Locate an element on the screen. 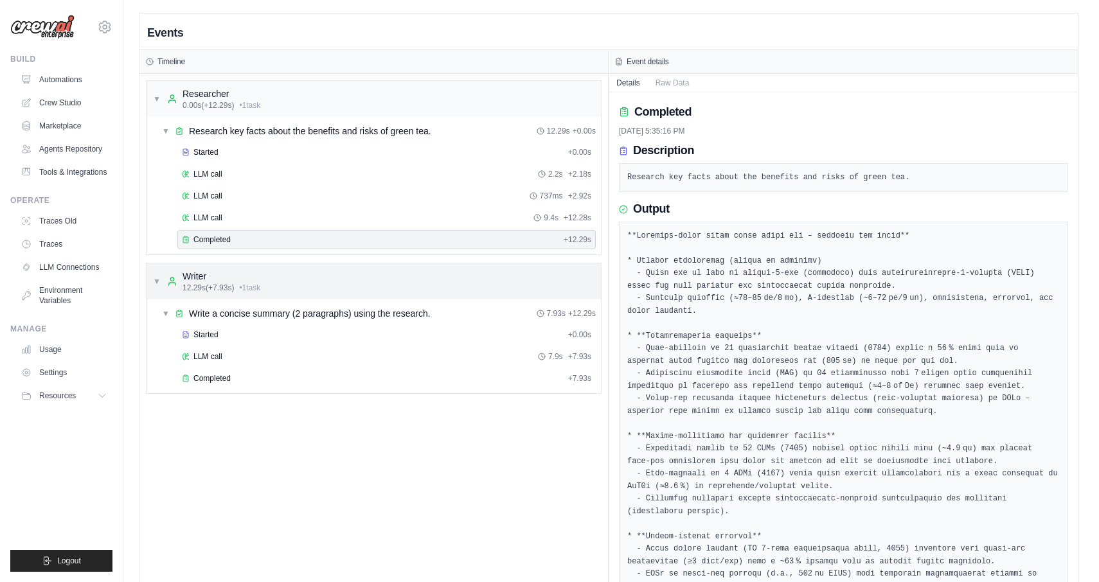 The image size is (1099, 582). a: Tools & Integrations is located at coordinates (64, 172).